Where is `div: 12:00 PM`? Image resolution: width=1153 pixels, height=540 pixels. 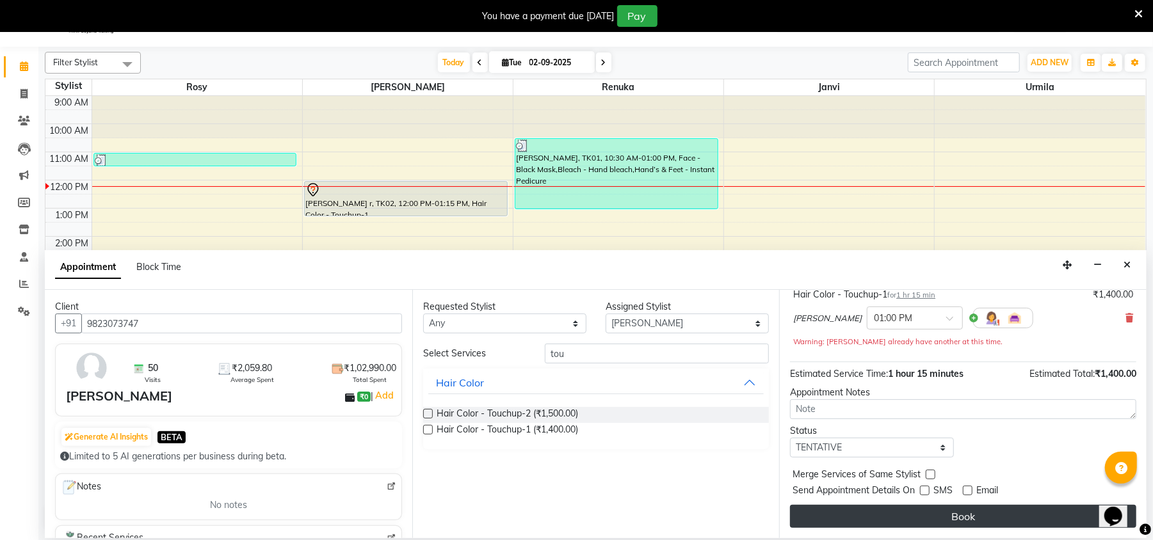
div: 12:00 PM is located at coordinates (70, 187).